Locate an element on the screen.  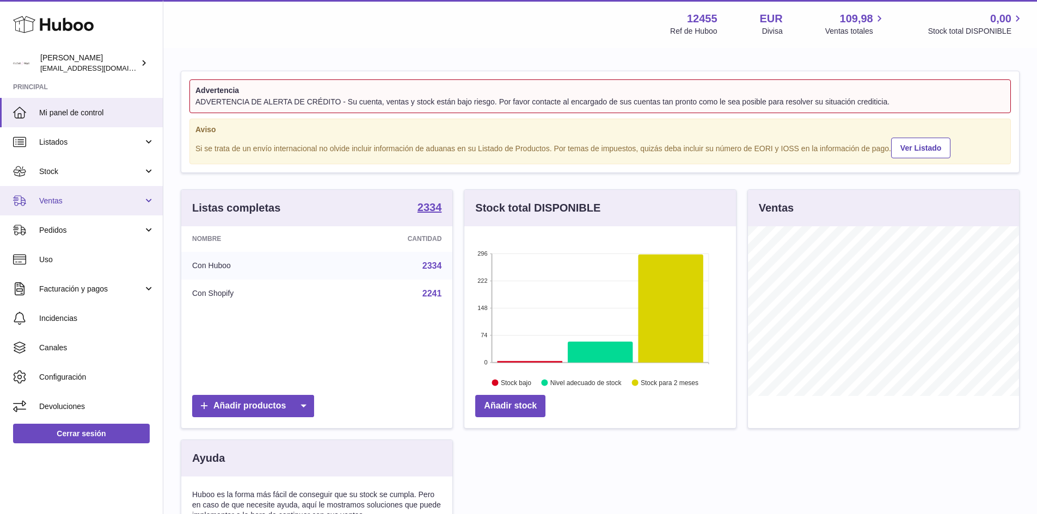
div: Divisa is located at coordinates (772, 31).